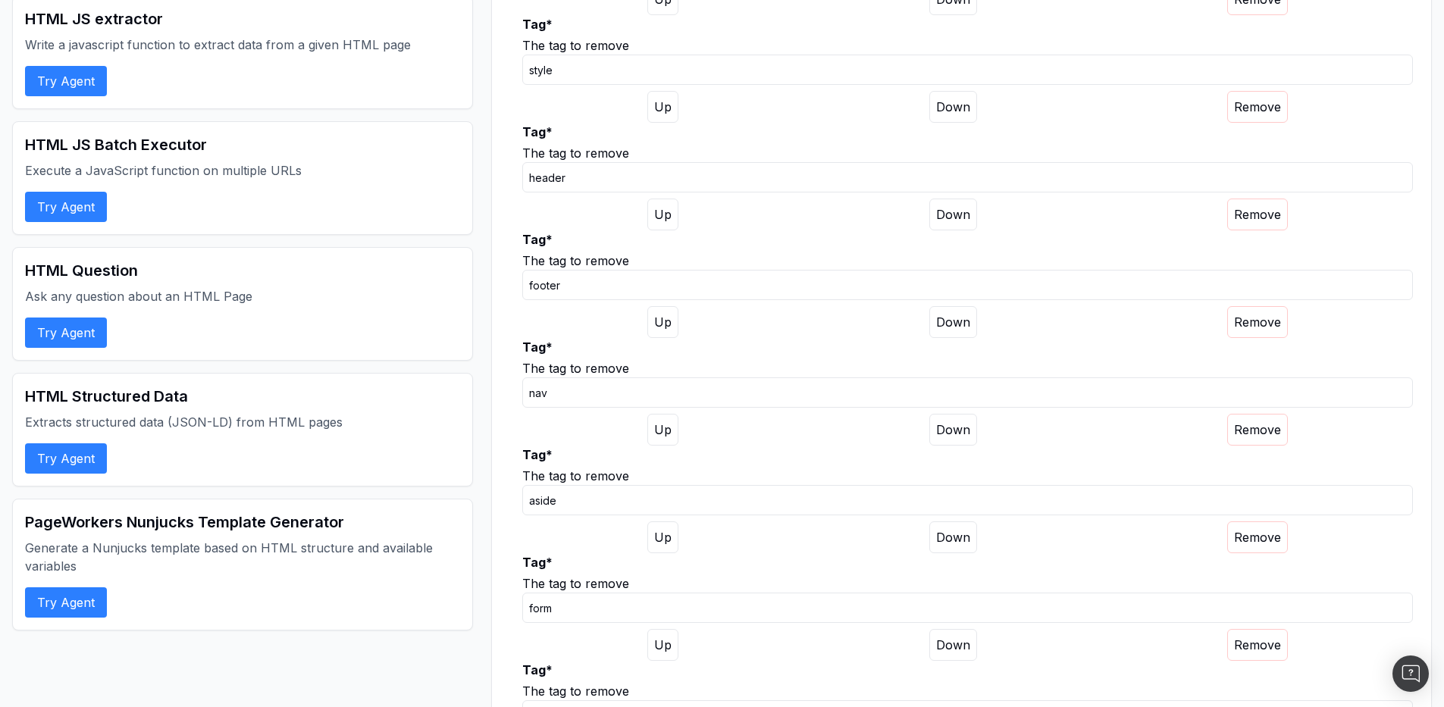  Describe the element at coordinates (242, 271) in the screenshot. I see `h2: HTML Question` at that location.